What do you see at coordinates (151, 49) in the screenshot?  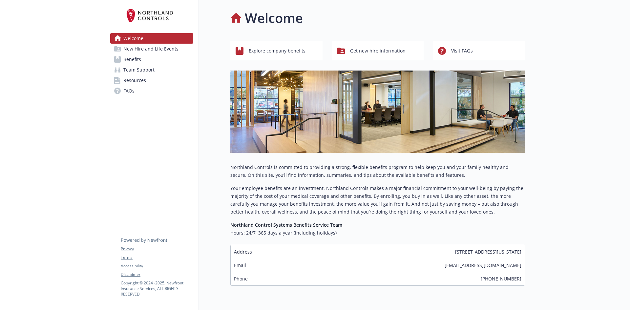 I see `span: New Hire and Life Events` at bounding box center [151, 49].